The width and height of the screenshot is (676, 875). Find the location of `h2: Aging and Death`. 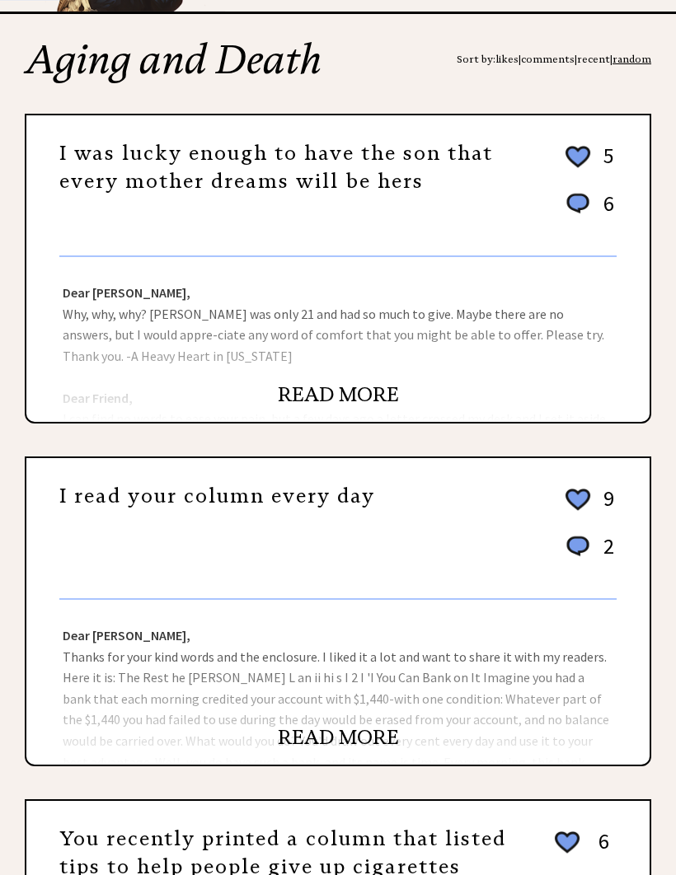

h2: Aging and Death is located at coordinates (338, 77).